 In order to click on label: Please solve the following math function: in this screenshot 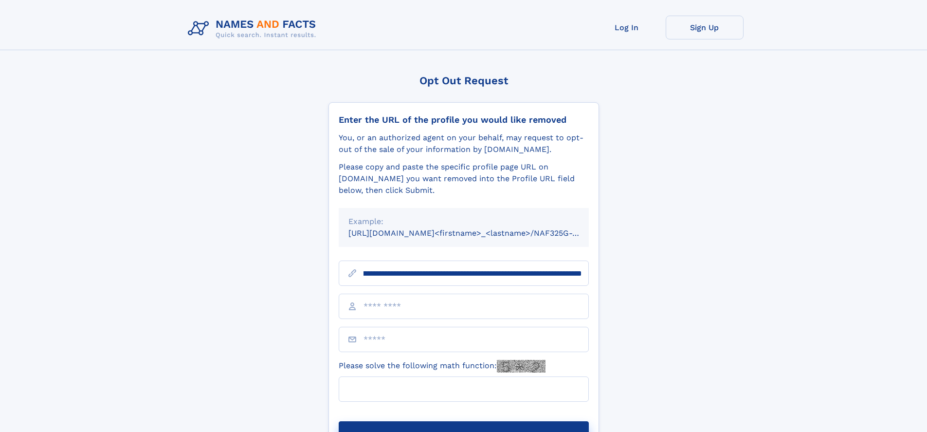, I will do `click(442, 366)`.